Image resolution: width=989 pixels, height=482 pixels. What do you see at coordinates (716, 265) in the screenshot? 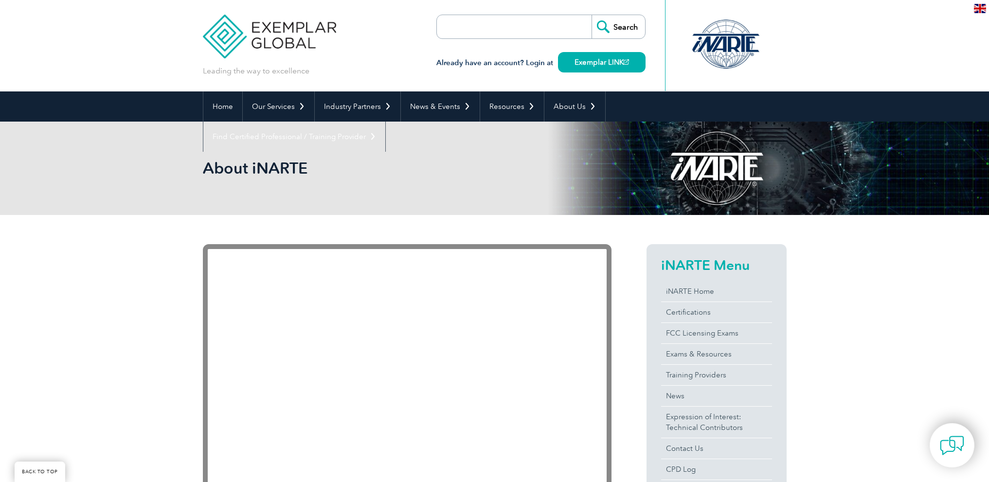
I see `h2: iNARTE Menu` at bounding box center [716, 265].